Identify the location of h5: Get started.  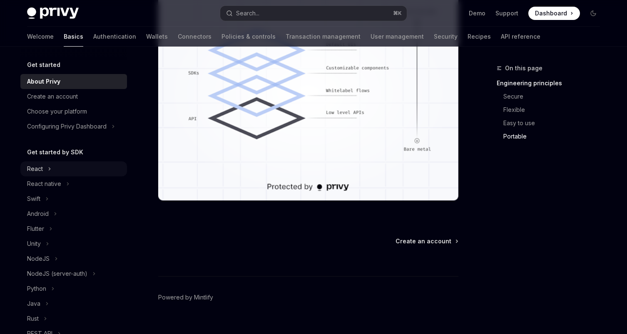
(44, 65).